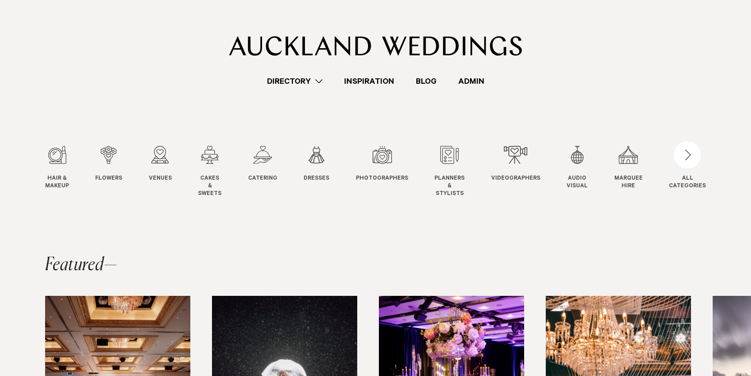  Describe the element at coordinates (160, 165) in the screenshot. I see `a: Venues` at that location.